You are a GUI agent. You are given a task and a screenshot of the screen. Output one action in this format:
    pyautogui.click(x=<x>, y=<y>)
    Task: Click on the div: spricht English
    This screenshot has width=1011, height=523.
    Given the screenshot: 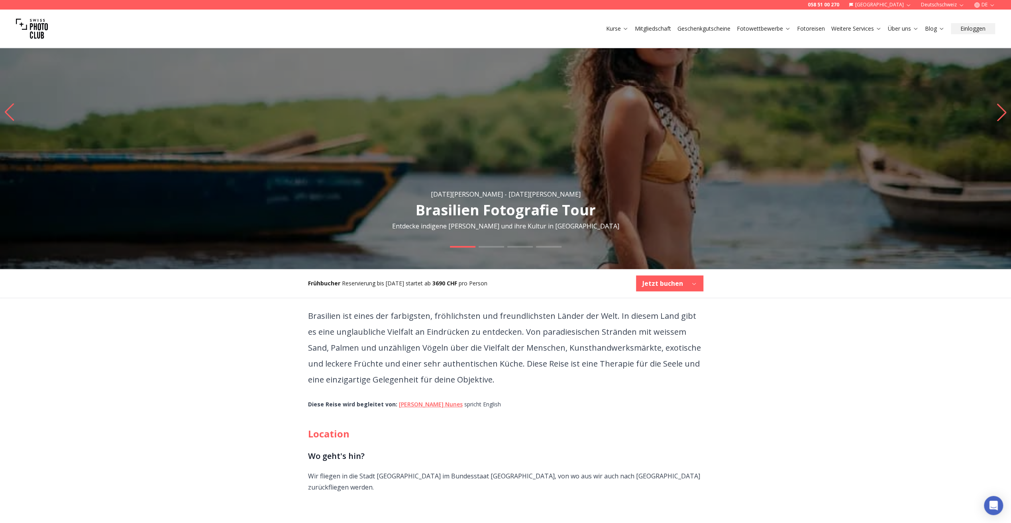 What is the action you would take?
    pyautogui.click(x=506, y=405)
    